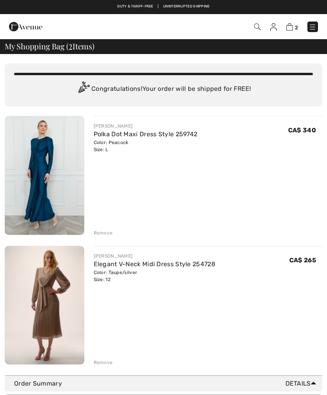  Describe the element at coordinates (145, 146) in the screenshot. I see `div: Color: Peacock Size: L` at that location.